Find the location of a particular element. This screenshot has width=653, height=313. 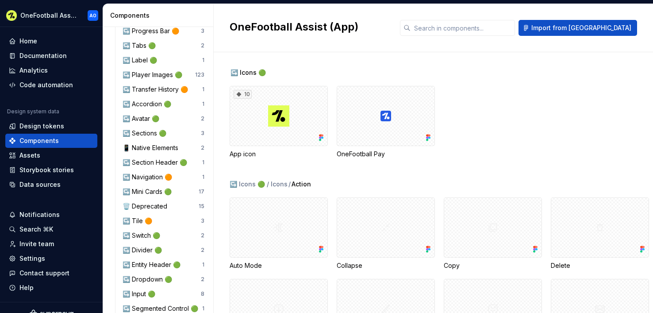

a: Analytics is located at coordinates (51, 70).